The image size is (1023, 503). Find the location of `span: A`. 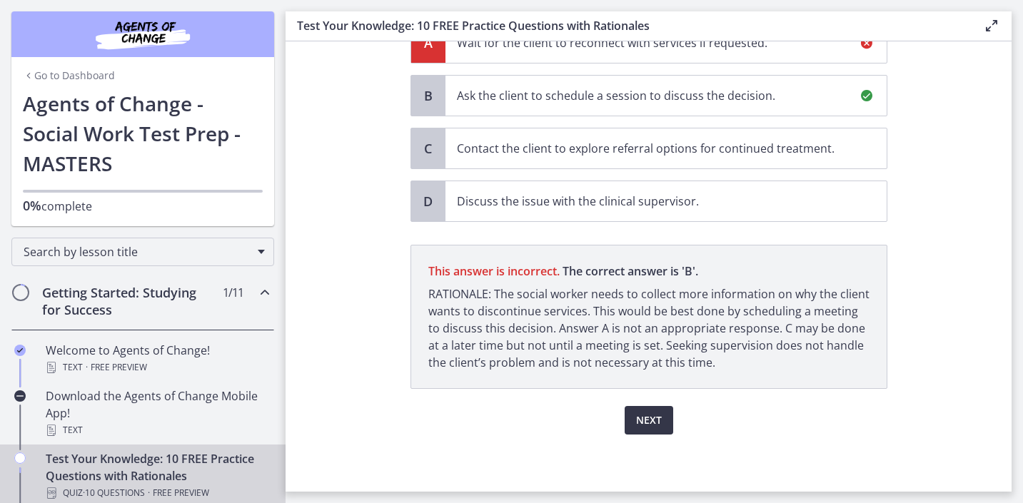

span: A is located at coordinates (428, 43).